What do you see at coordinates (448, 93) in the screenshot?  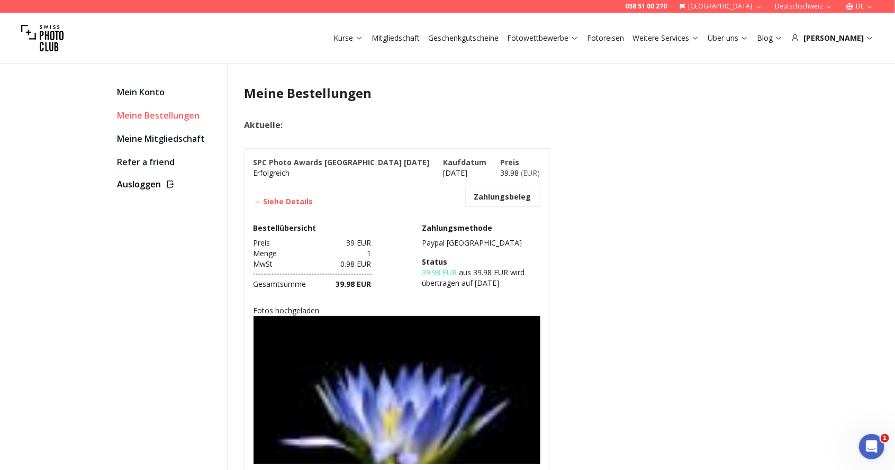 I see `h1: Meine Bestellungen` at bounding box center [448, 93].